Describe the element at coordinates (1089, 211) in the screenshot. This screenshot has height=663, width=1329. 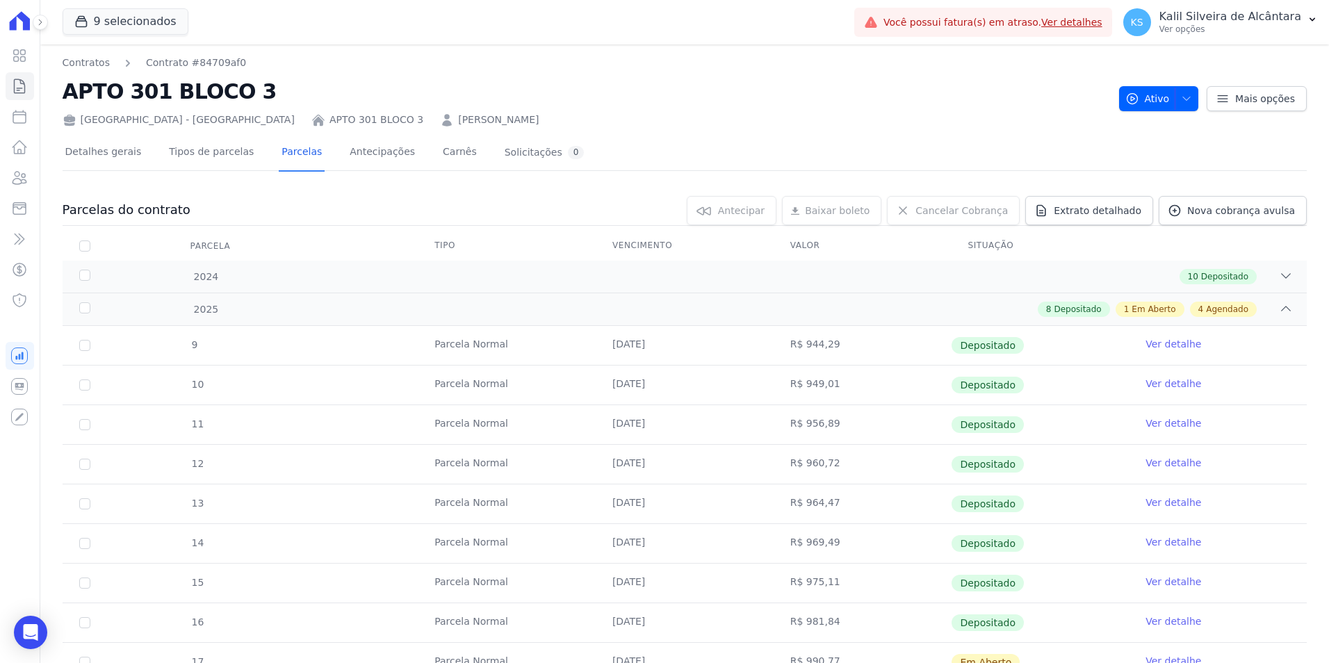
I see `a: Extrato detalhado` at that location.